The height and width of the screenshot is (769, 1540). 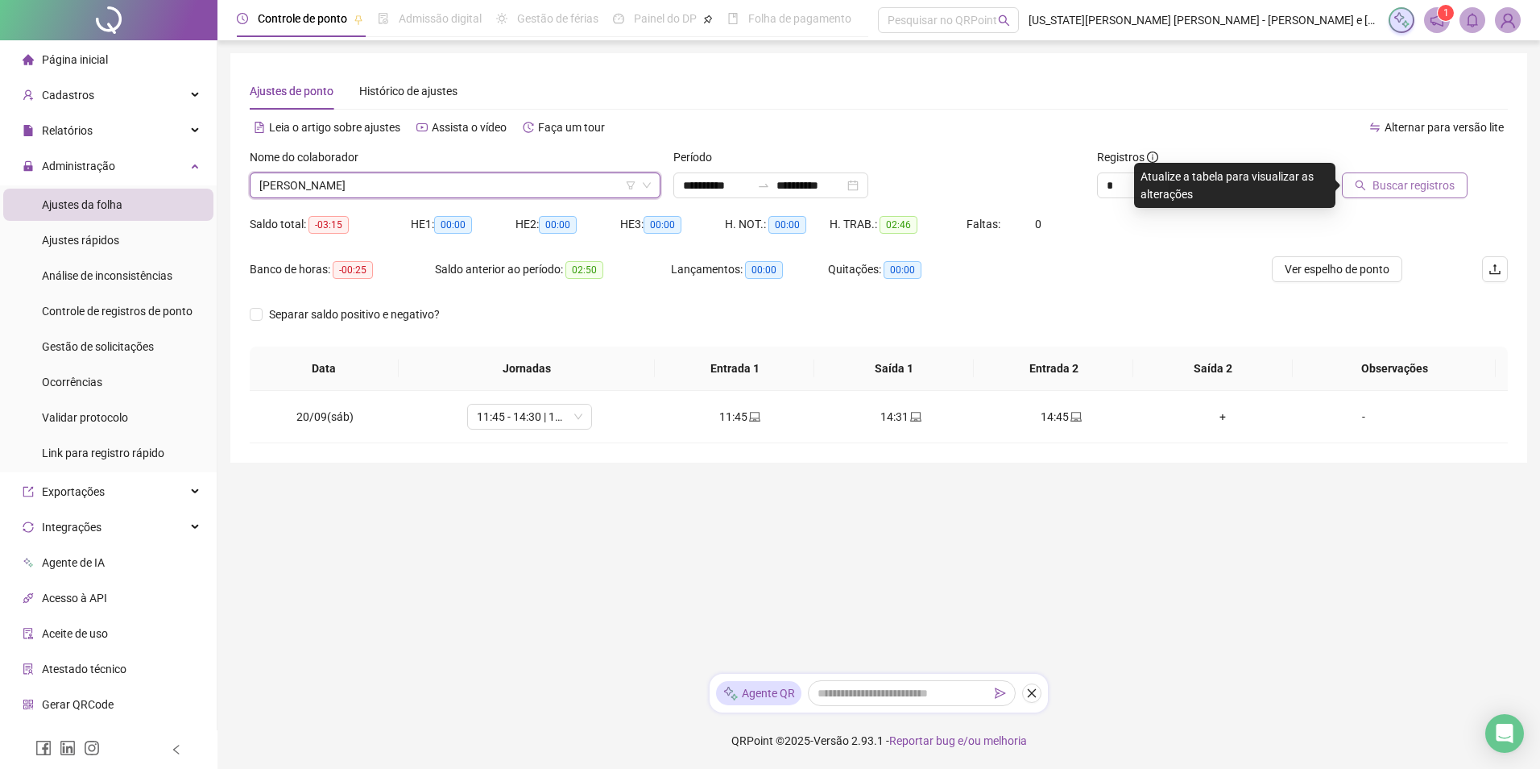 I want to click on span: search, so click(x=1004, y=20).